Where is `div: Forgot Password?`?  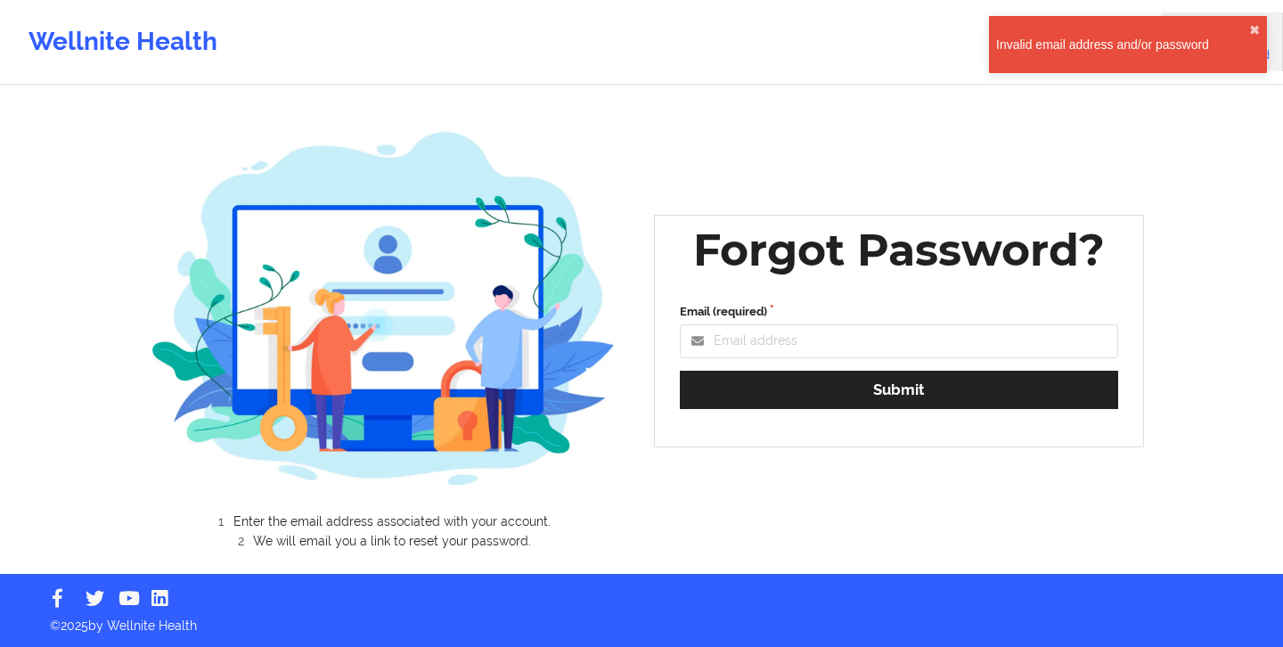 div: Forgot Password? is located at coordinates (899, 249).